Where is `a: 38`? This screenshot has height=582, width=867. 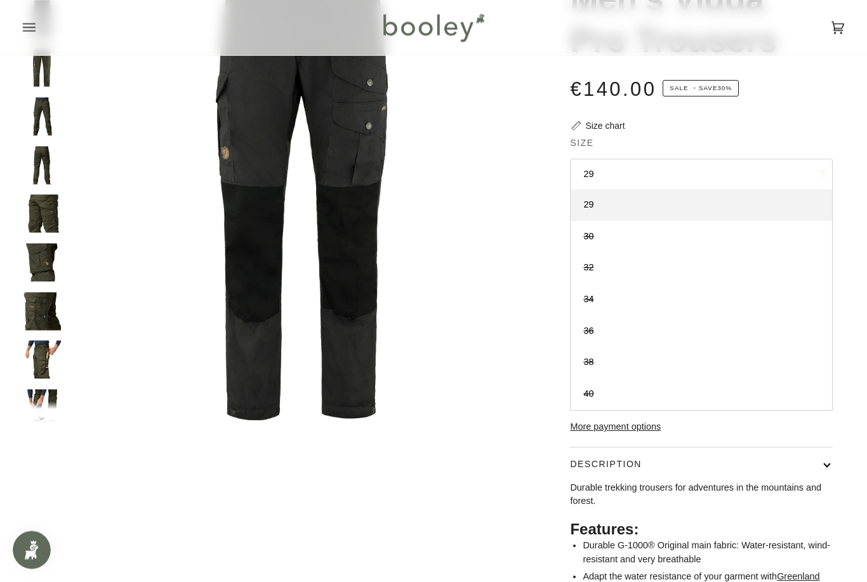
a: 38 is located at coordinates (701, 363).